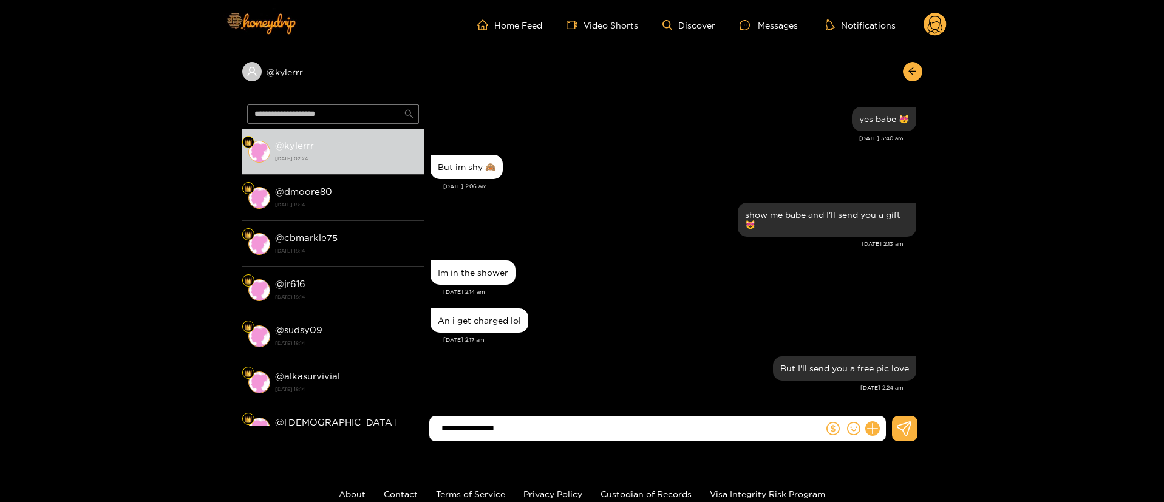  What do you see at coordinates (290, 284) in the screenshot?
I see `strong: @ jr616` at bounding box center [290, 284].